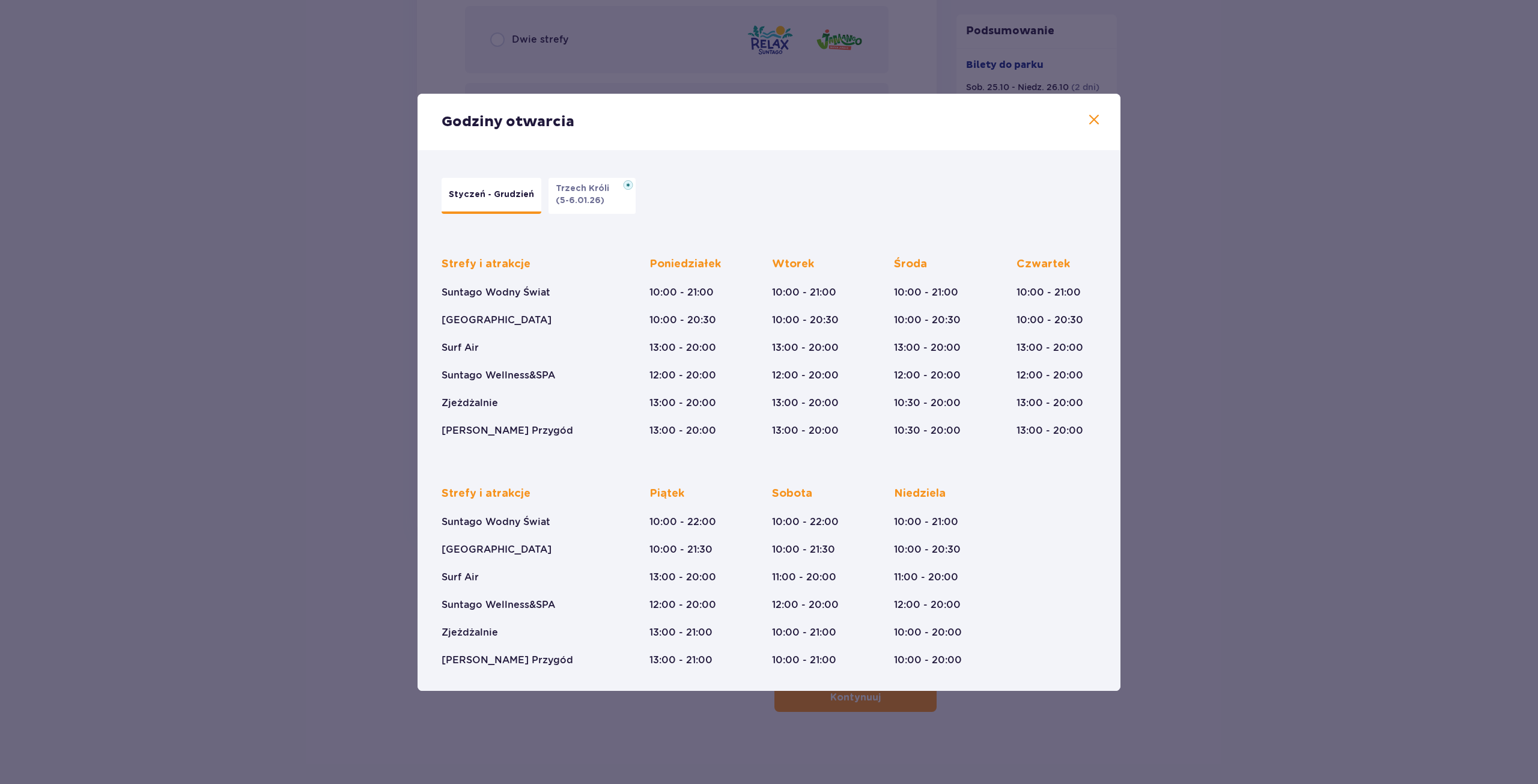  What do you see at coordinates (667, 494) in the screenshot?
I see `p: Piątek` at bounding box center [667, 494].